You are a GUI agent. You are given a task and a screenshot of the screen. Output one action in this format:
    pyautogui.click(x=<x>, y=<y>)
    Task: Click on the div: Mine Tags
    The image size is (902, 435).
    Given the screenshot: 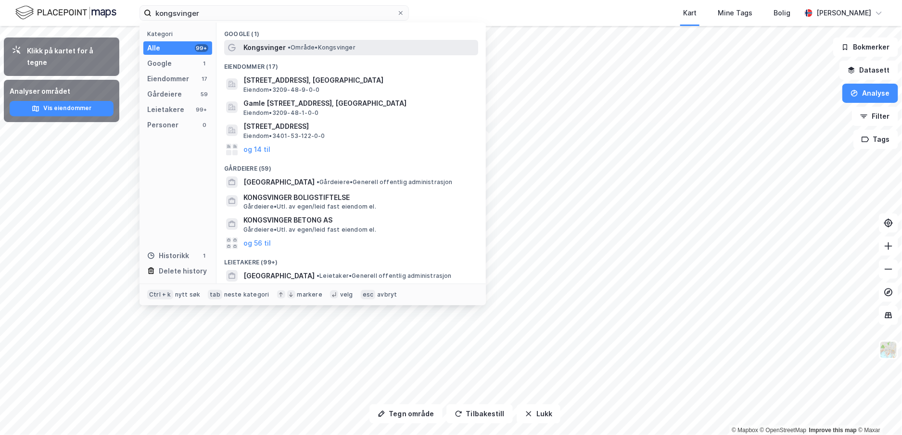 What is the action you would take?
    pyautogui.click(x=735, y=13)
    